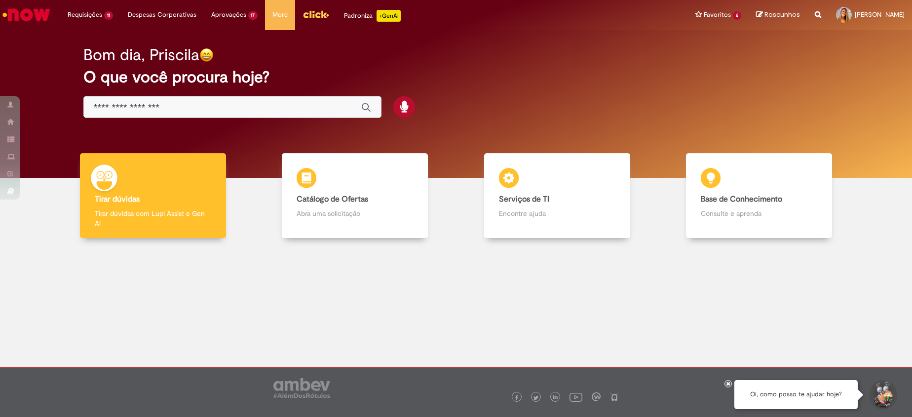 The height and width of the screenshot is (417, 912). I want to click on span: Favoritos, so click(717, 15).